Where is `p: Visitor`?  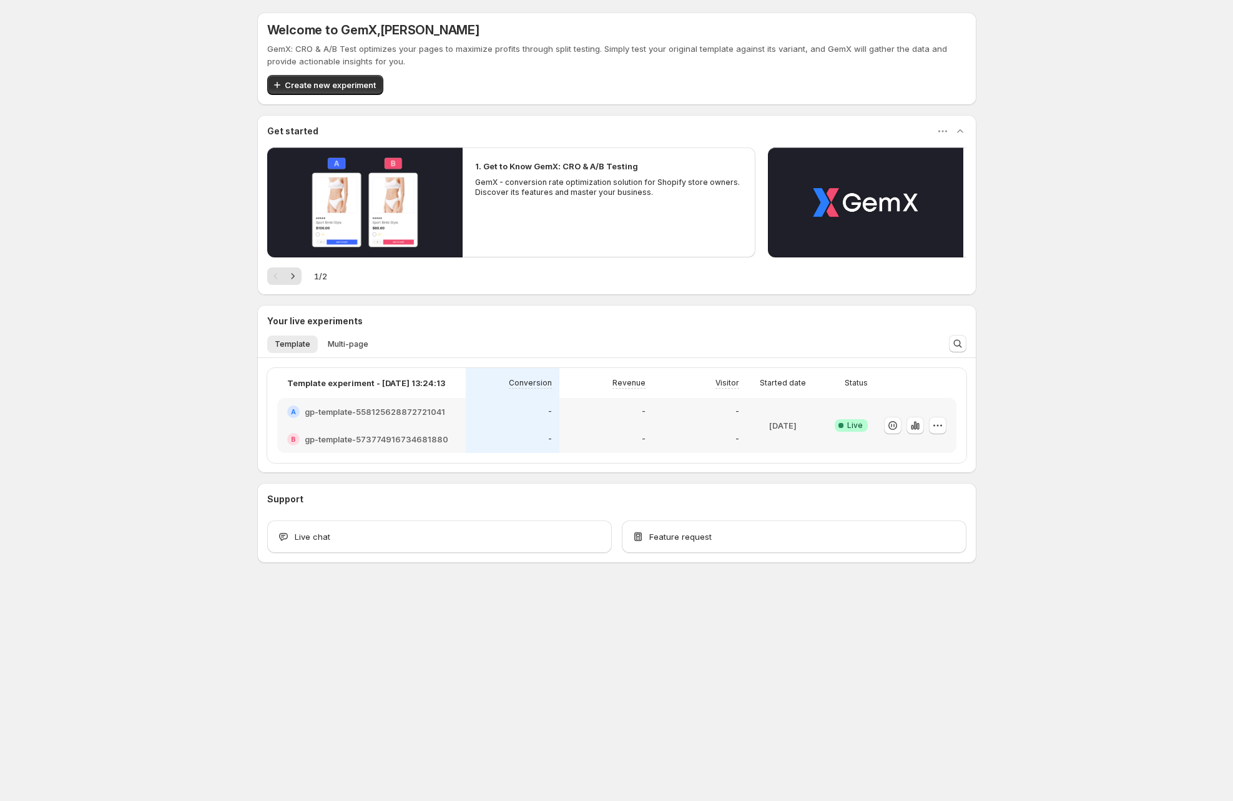
p: Visitor is located at coordinates (727, 383).